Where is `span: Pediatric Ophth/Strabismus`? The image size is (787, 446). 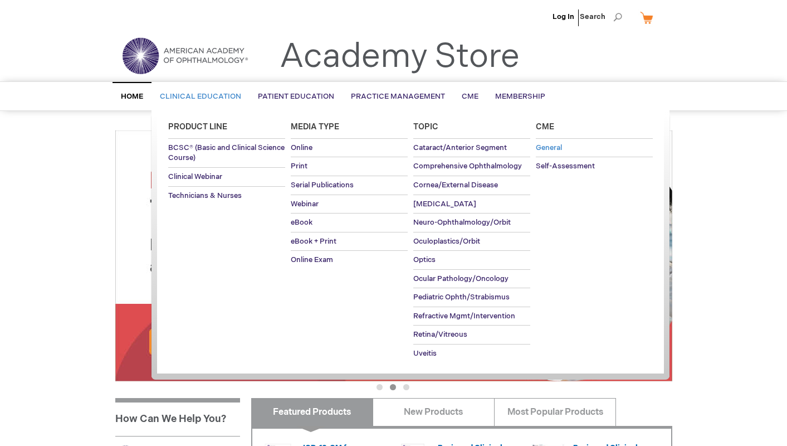 span: Pediatric Ophth/Strabismus is located at coordinates (461, 297).